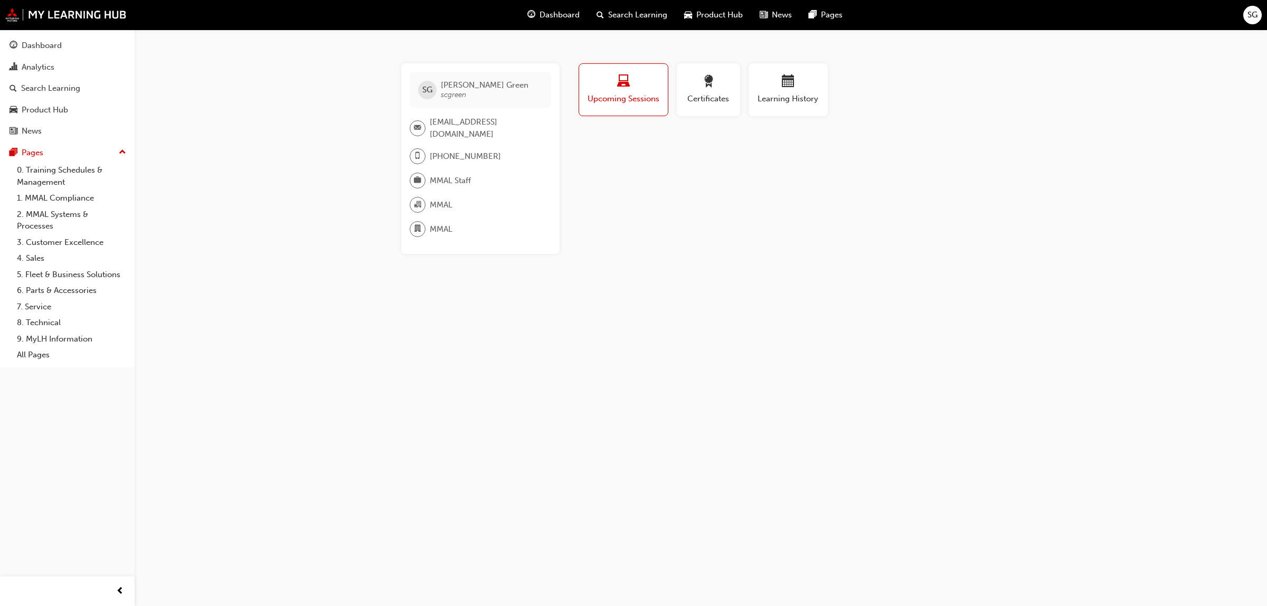  What do you see at coordinates (450, 181) in the screenshot?
I see `span: MMAL Staff` at bounding box center [450, 181].